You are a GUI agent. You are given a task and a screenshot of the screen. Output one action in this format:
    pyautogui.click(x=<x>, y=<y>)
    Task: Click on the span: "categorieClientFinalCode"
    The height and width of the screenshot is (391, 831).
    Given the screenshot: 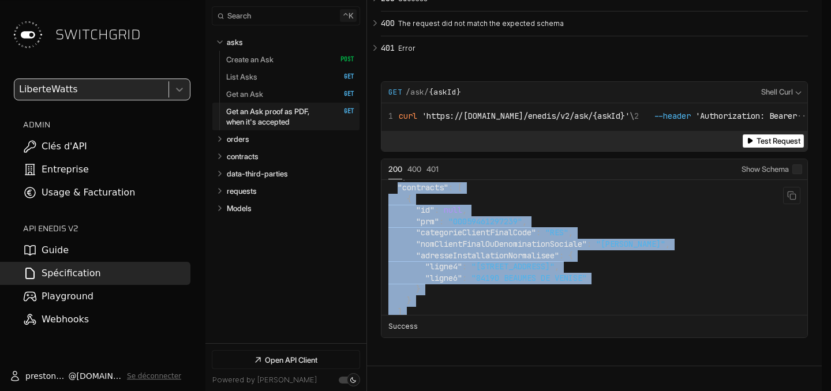 What is the action you would take?
    pyautogui.click(x=476, y=233)
    